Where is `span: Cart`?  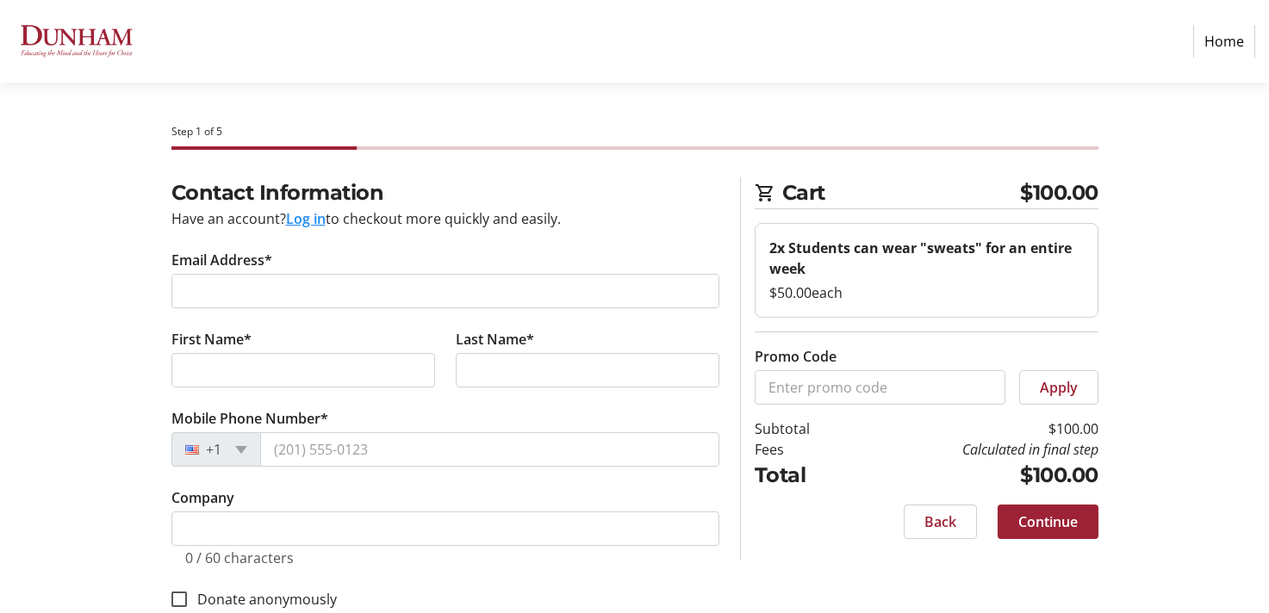 span: Cart is located at coordinates (901, 193).